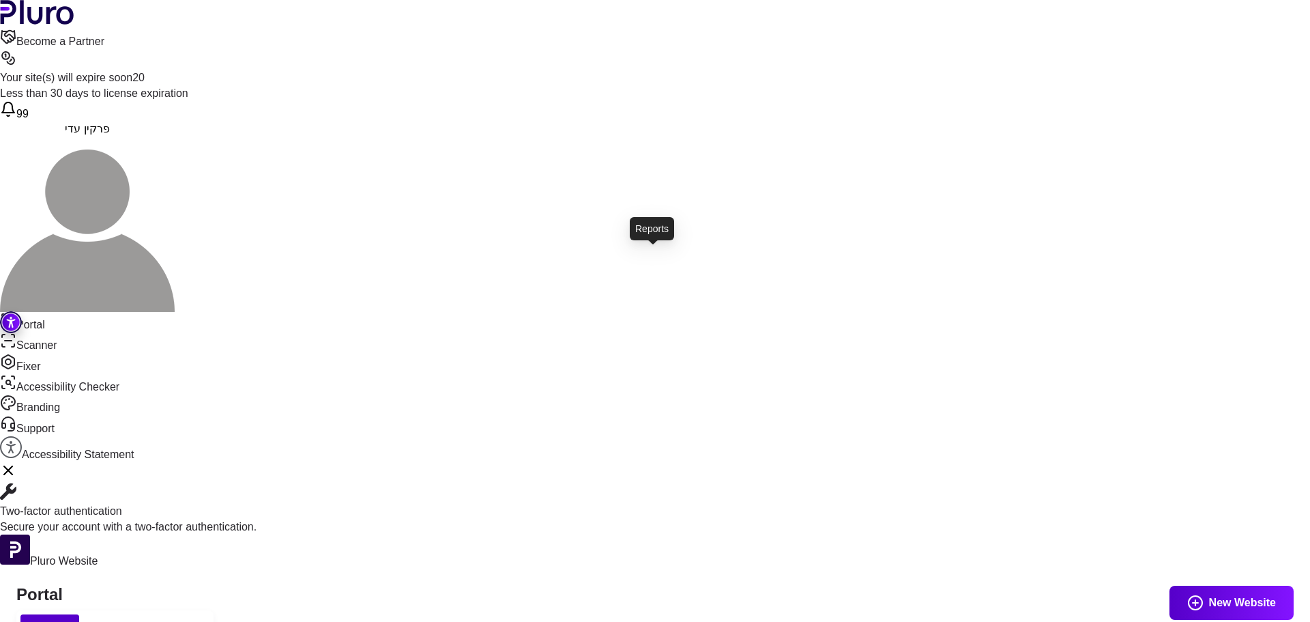 The width and height of the screenshot is (1310, 622). I want to click on span: 20, so click(139, 77).